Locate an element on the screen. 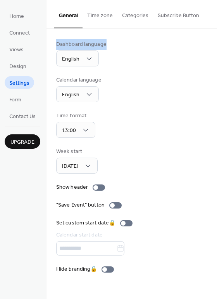 Image resolution: width=217 pixels, height=299 pixels. div: "Save Event" button is located at coordinates (80, 205).